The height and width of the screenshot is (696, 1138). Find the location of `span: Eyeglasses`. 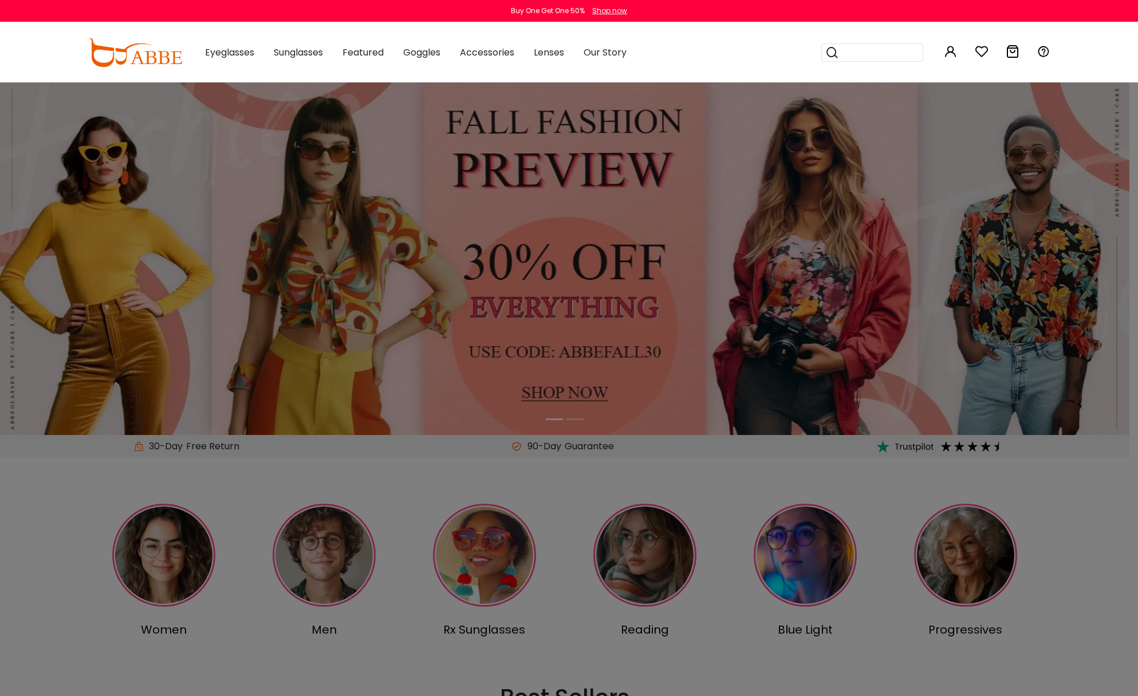

span: Eyeglasses is located at coordinates (230, 52).